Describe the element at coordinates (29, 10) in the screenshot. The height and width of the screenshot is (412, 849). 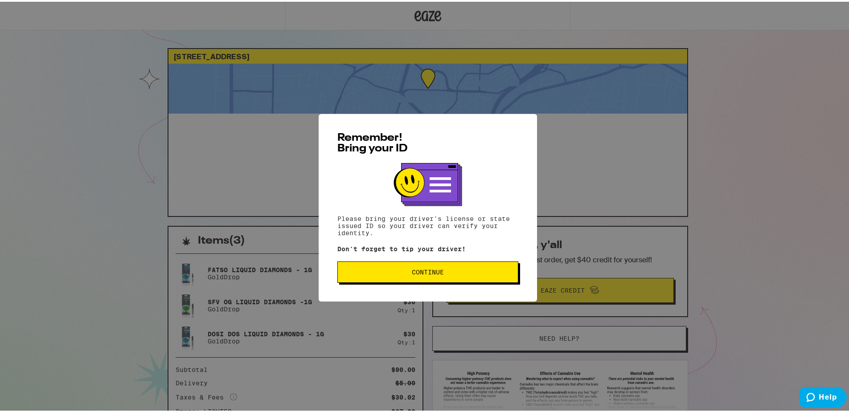
I see `span: Help` at that location.